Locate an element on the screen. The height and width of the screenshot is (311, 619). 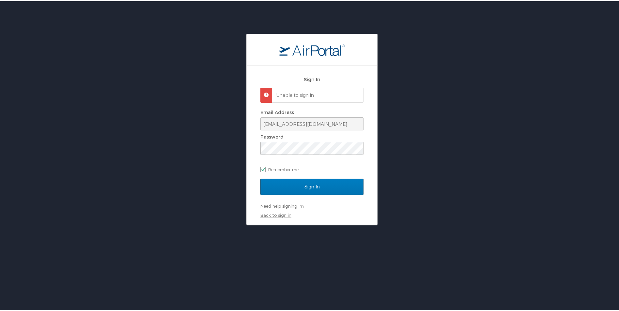
h2: Sign In is located at coordinates (312, 78).